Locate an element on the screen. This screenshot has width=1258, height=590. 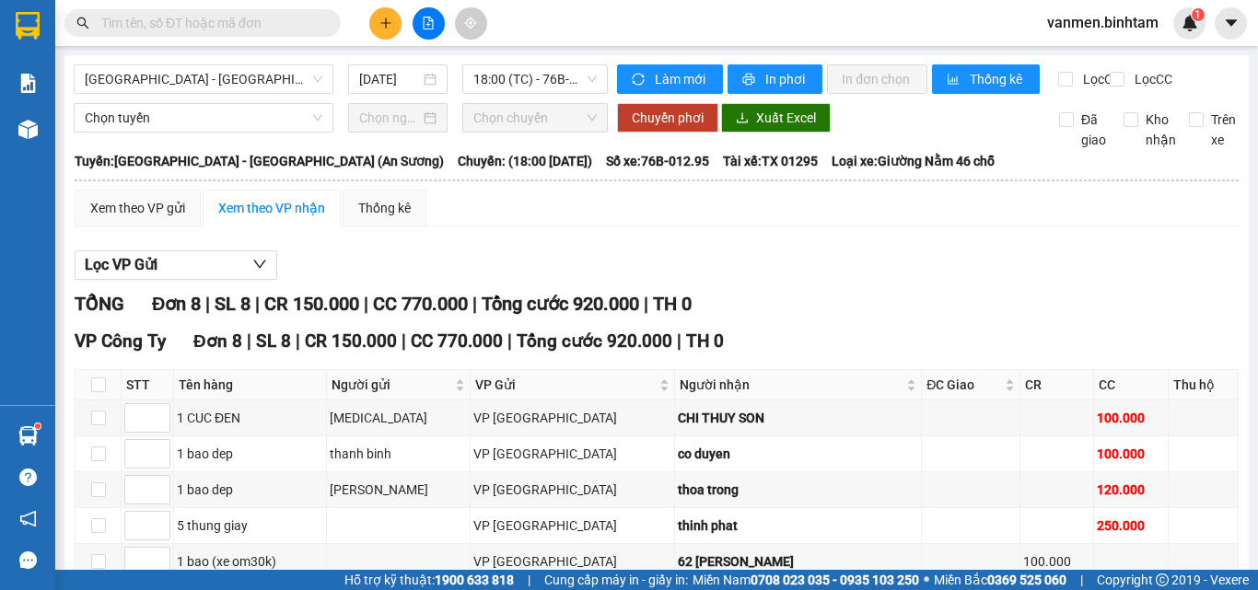
input: 13/09/2025 is located at coordinates (389, 79).